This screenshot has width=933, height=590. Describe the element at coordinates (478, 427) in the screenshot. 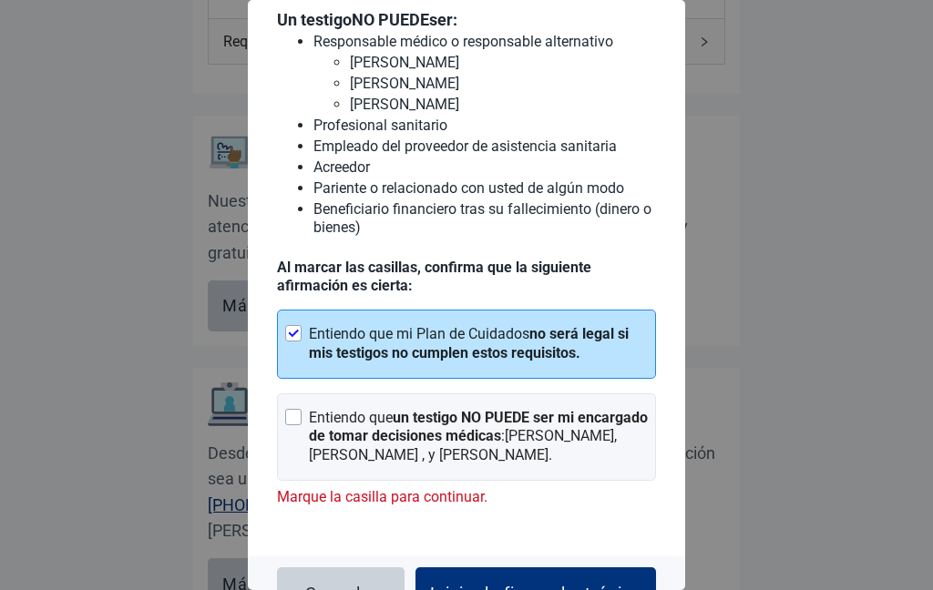

I see `strong: un testigo NO PUEDE ser mi encargado de tomar decisiones médicas` at that location.